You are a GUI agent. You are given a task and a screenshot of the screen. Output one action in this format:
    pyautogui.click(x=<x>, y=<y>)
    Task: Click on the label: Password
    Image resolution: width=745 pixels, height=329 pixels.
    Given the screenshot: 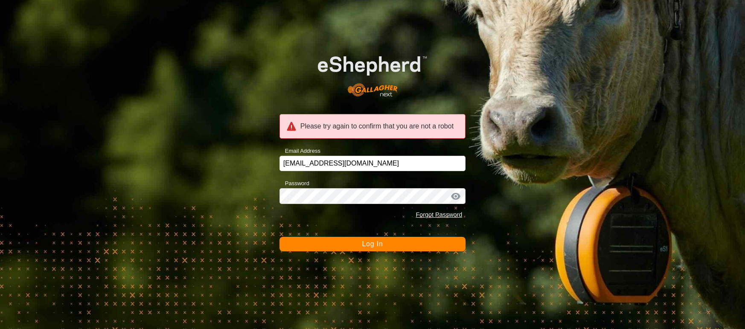 What is the action you would take?
    pyautogui.click(x=294, y=183)
    